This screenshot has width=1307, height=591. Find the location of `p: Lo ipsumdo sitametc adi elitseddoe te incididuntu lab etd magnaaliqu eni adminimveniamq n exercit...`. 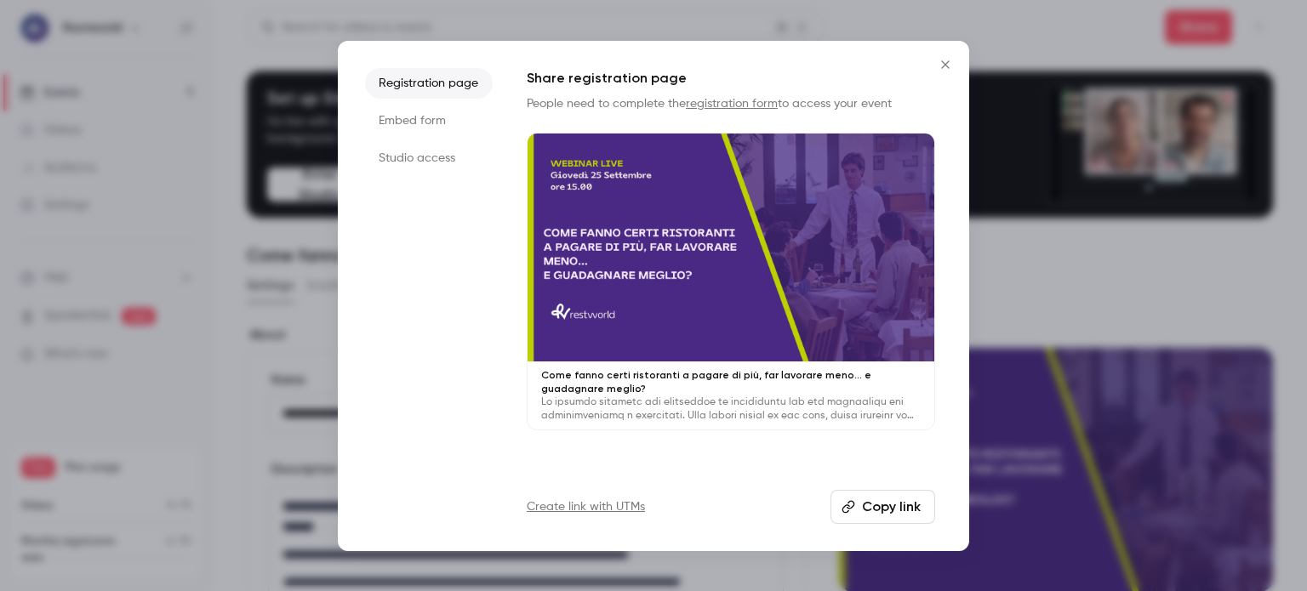

p: Lo ipsumdo sitametc adi elitseddoe te incididuntu lab etd magnaaliqu eni adminimveniamq n exercit... is located at coordinates (731, 409).